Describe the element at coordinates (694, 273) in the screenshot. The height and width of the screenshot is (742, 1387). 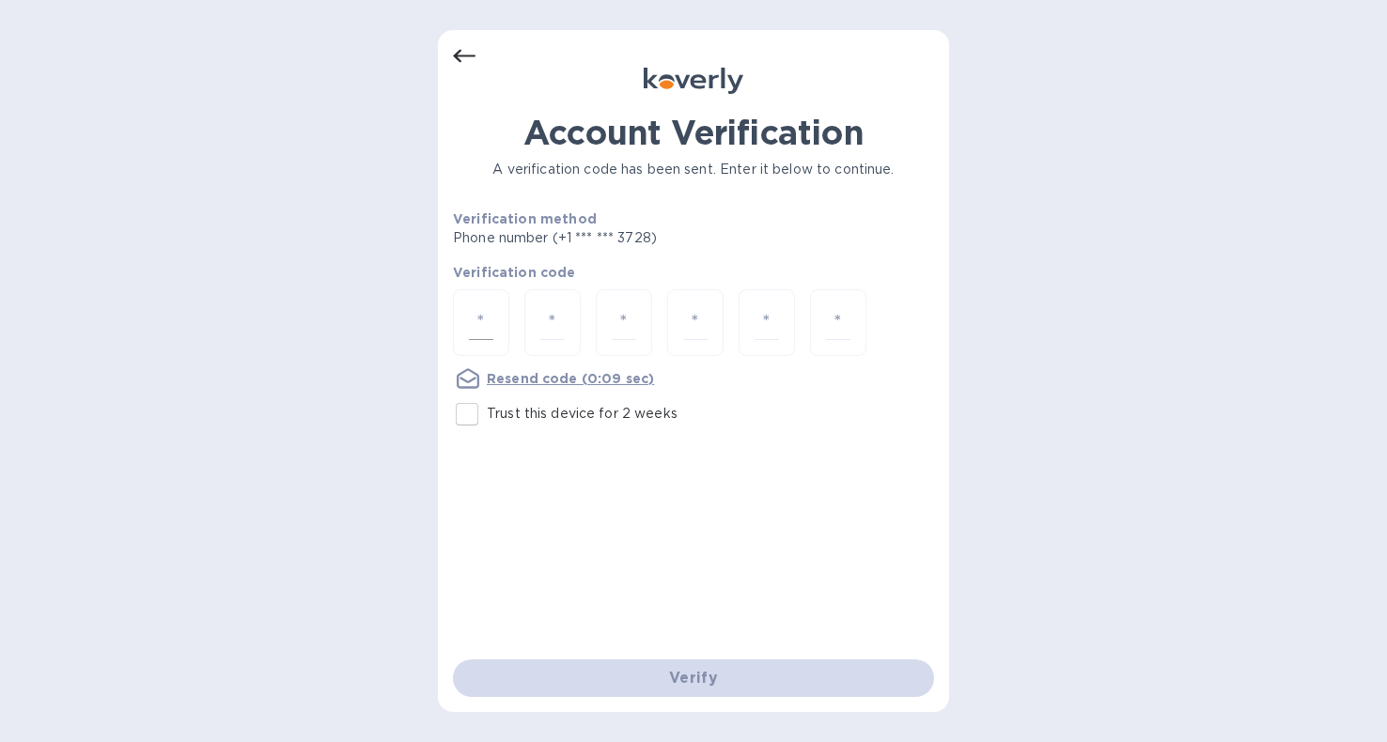
I see `p: Verification code` at that location.